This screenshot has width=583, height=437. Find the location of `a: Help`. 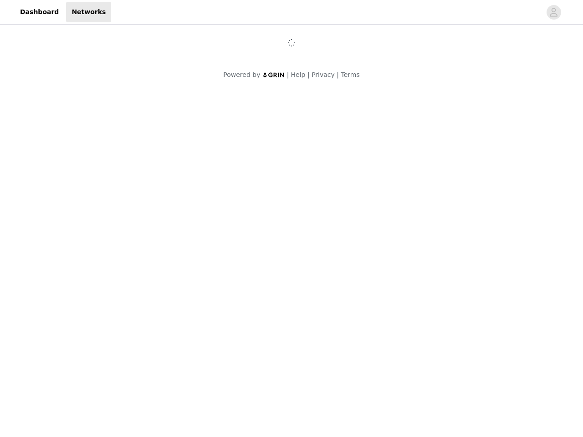

a: Help is located at coordinates (298, 75).